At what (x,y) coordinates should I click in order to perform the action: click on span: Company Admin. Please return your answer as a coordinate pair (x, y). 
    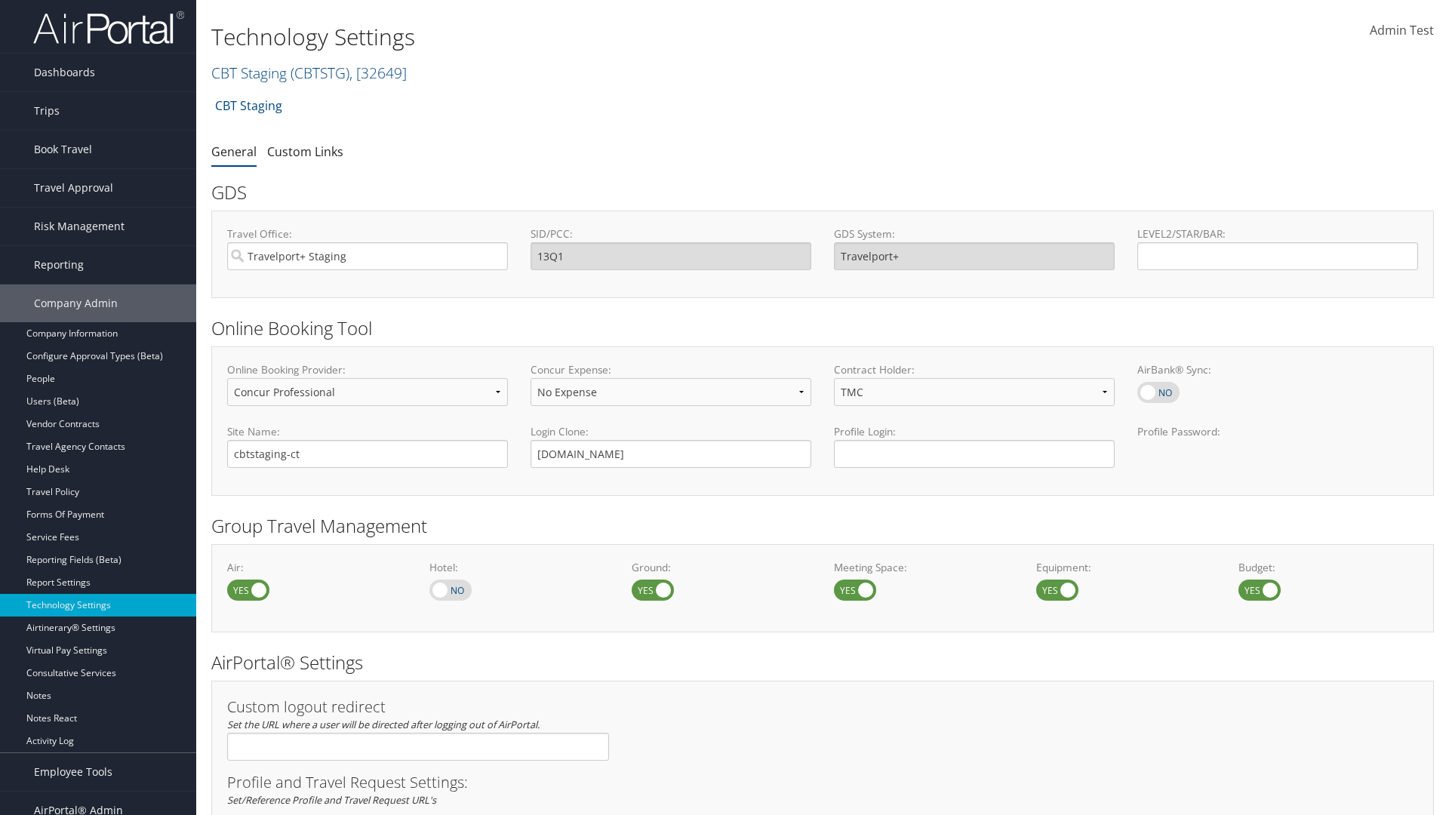
    Looking at the image, I should click on (75, 303).